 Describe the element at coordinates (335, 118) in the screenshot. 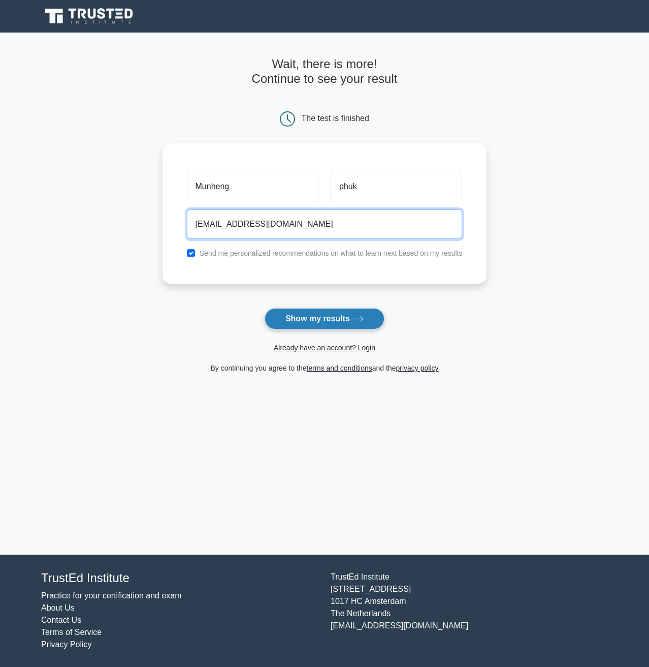

I see `div: The test is finished` at that location.